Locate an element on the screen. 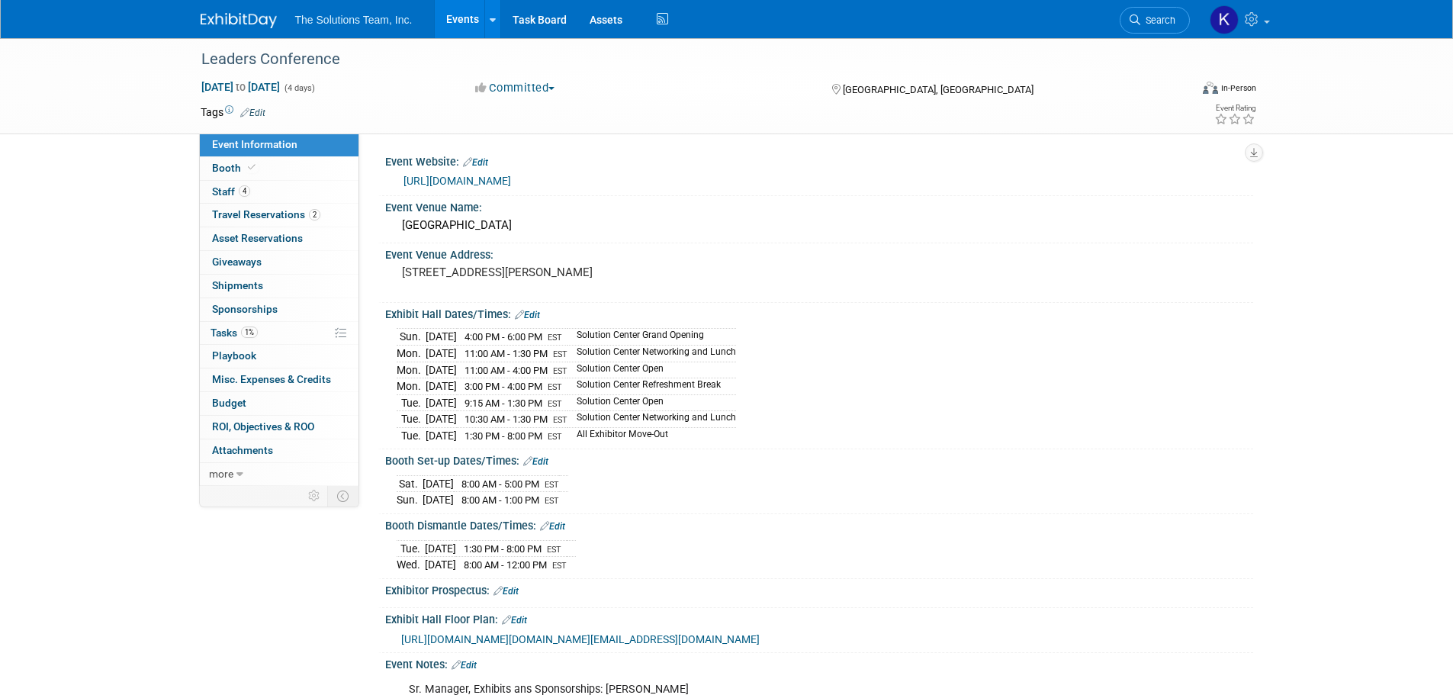  div: Event Notes: is located at coordinates (819, 663).